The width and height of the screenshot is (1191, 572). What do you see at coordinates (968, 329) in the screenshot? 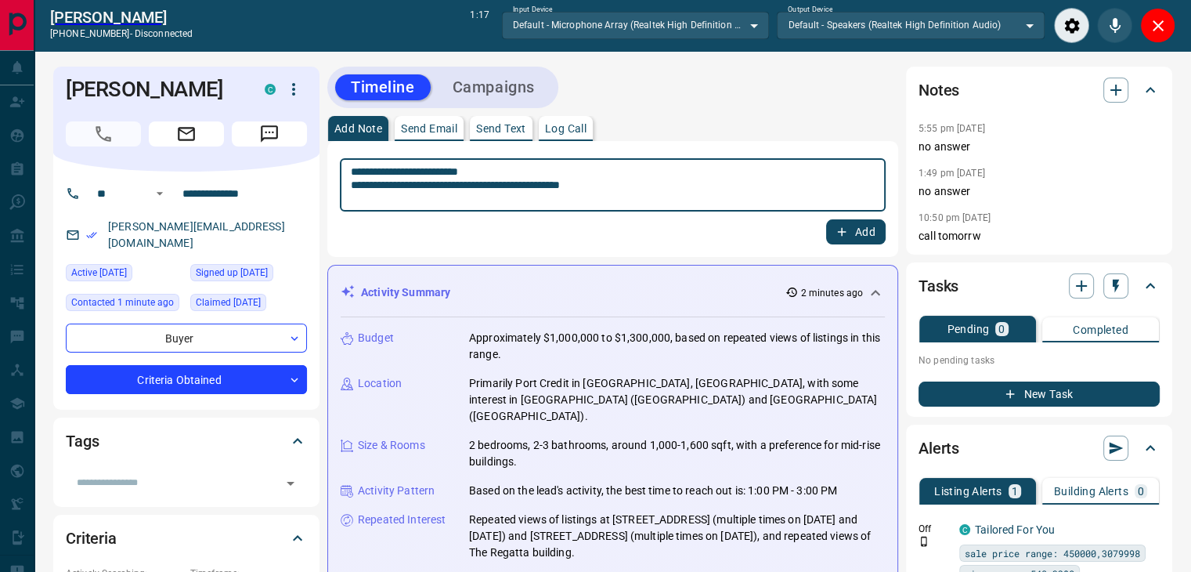
I see `p: Pending` at bounding box center [968, 329].